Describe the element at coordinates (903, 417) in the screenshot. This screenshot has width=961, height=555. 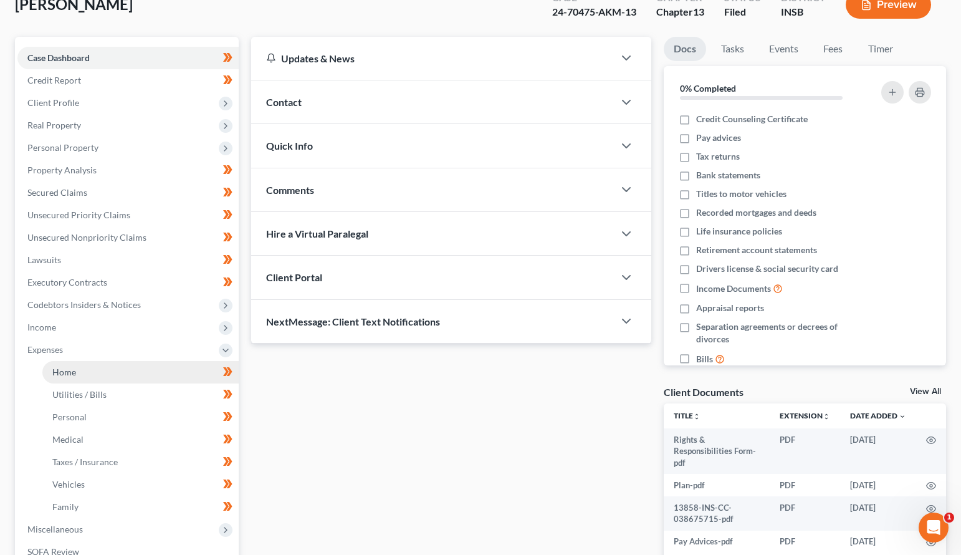
I see `i: expand_more` at that location.